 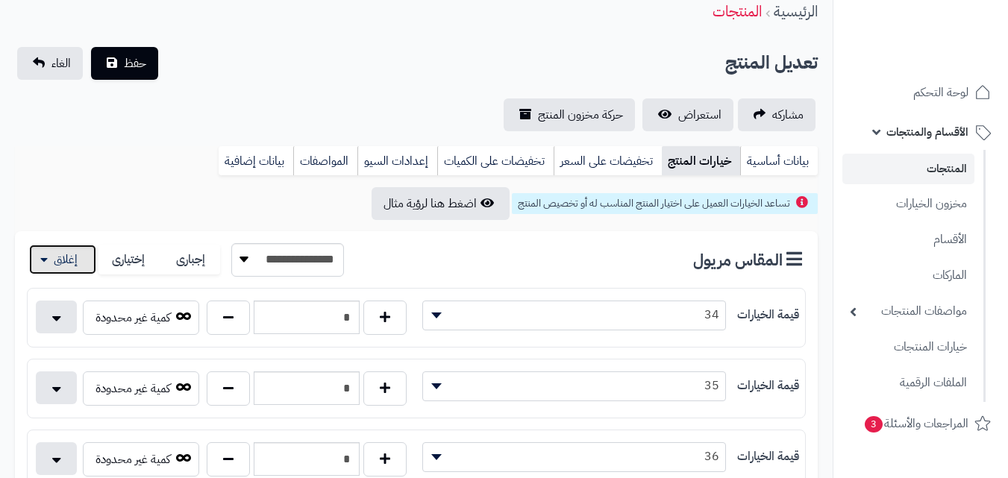 I want to click on a: الملفات الرقمية, so click(x=908, y=383).